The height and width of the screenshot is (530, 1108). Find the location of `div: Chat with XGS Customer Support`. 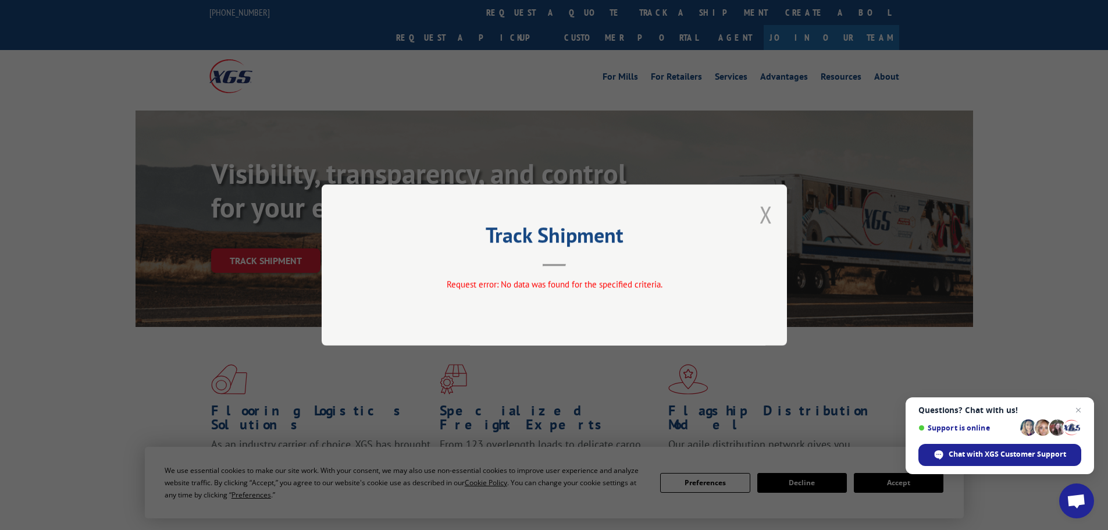

div: Chat with XGS Customer Support is located at coordinates (1000, 455).